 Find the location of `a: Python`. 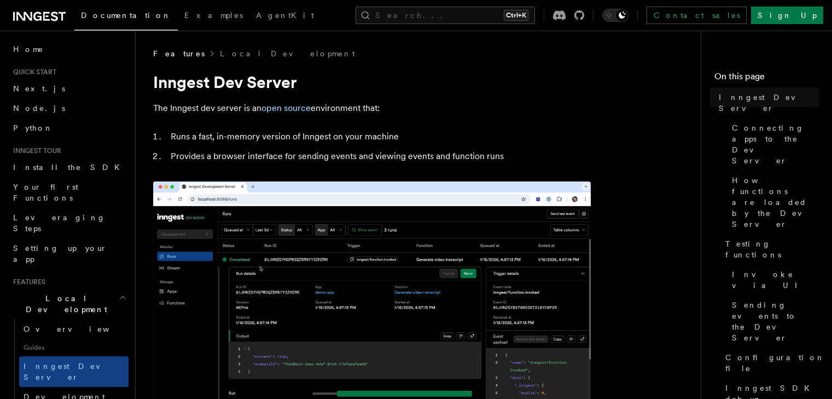

a: Python is located at coordinates (68, 128).